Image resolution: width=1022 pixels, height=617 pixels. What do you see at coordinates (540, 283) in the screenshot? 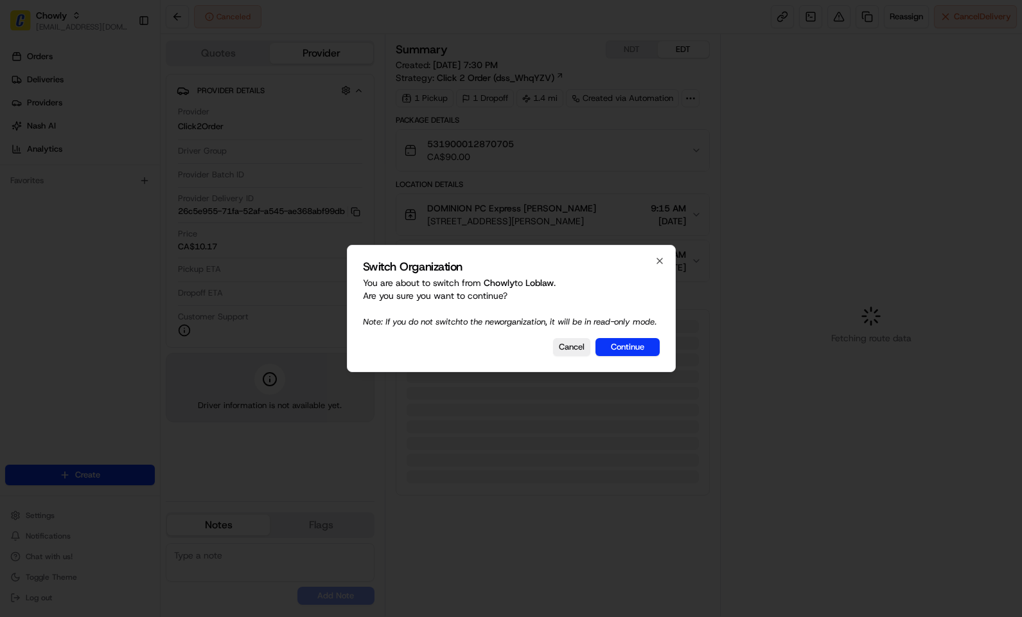
I see `span: Loblaw` at bounding box center [540, 283].